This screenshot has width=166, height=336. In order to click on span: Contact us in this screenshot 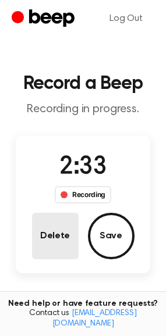, I will do `click(83, 318)`.